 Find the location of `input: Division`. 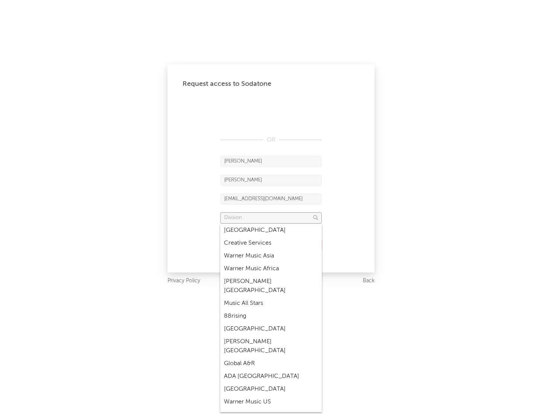

input: Division is located at coordinates (271, 218).